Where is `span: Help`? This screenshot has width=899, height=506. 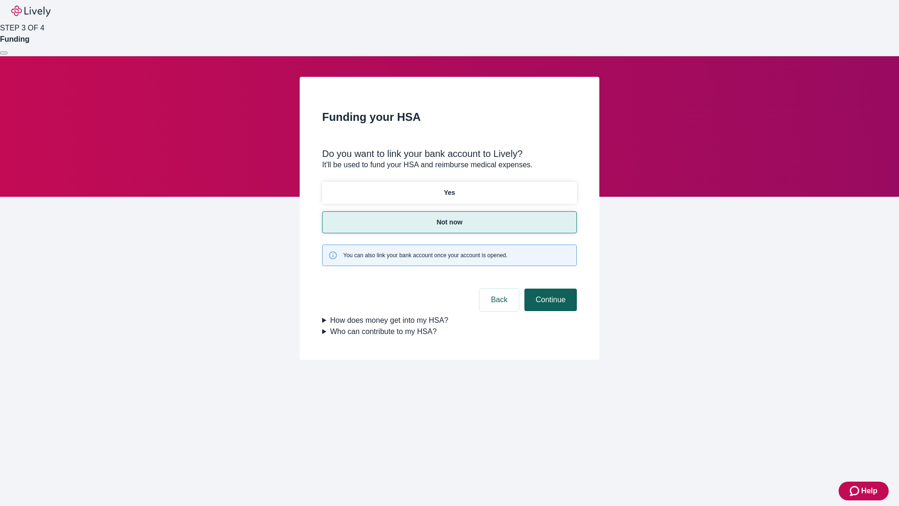
span: Help is located at coordinates (869, 491).